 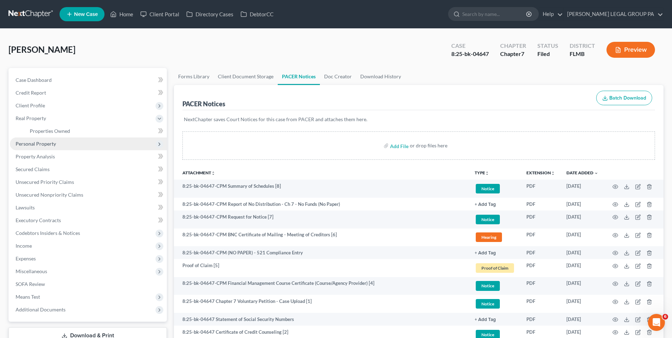 What do you see at coordinates (631, 50) in the screenshot?
I see `button: Preview` at bounding box center [631, 50].